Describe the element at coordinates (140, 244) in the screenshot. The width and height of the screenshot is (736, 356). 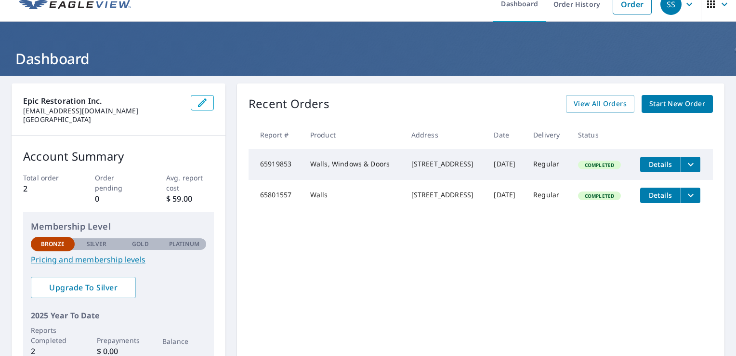
I see `p: Gold` at that location.